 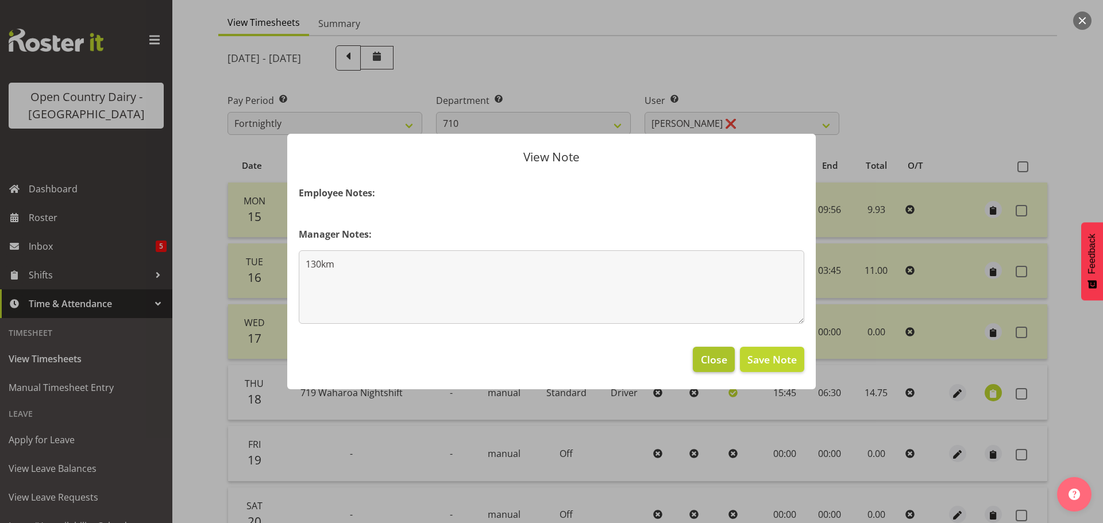 I want to click on h4: Employee Notes:, so click(x=551, y=193).